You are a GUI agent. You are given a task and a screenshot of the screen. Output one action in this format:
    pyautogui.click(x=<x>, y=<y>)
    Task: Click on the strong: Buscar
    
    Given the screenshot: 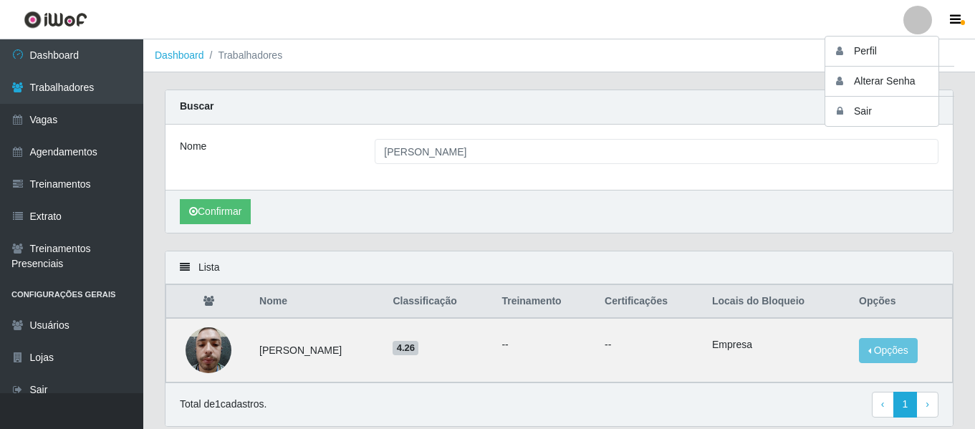 What is the action you would take?
    pyautogui.click(x=196, y=106)
    